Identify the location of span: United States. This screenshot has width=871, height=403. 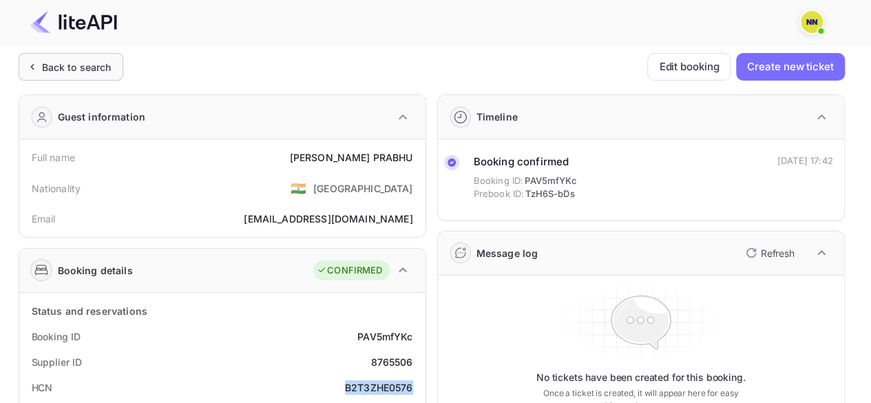
(298, 188).